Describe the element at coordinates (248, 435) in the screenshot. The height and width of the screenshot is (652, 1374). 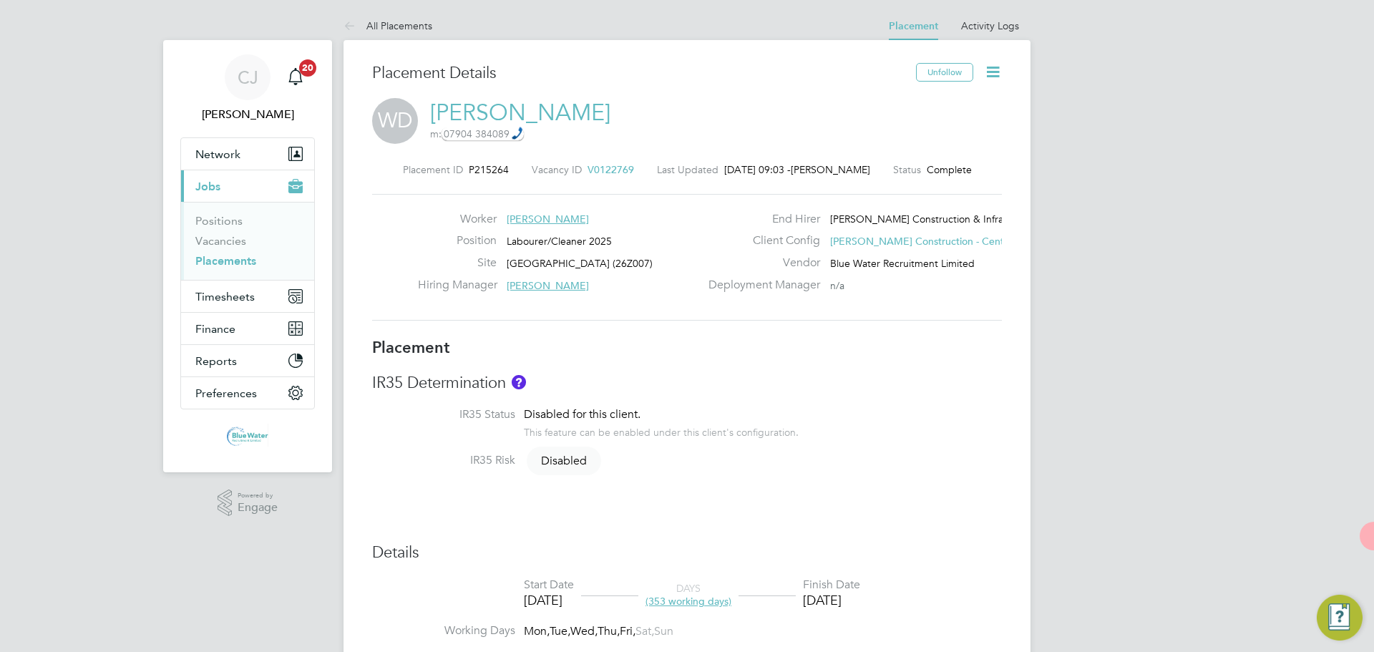
I see `a: Go to home page` at that location.